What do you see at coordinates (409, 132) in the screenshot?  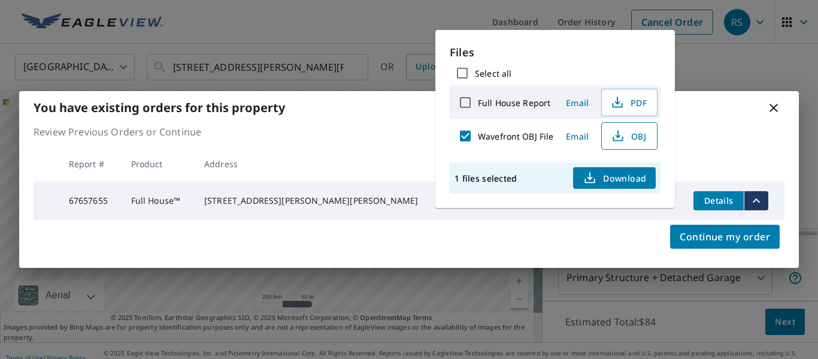 I see `p: Review Previous Orders or Continue` at bounding box center [409, 132].